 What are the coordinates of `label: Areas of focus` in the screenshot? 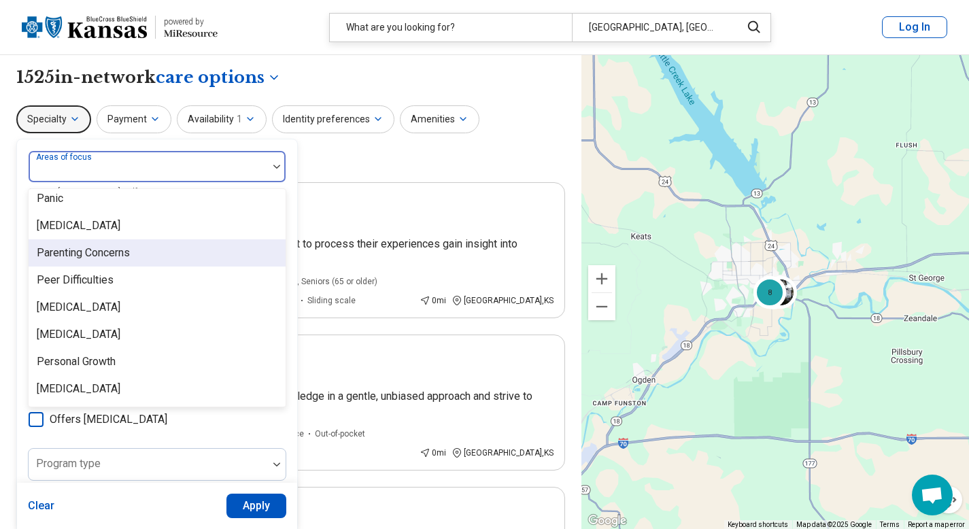 It's located at (65, 157).